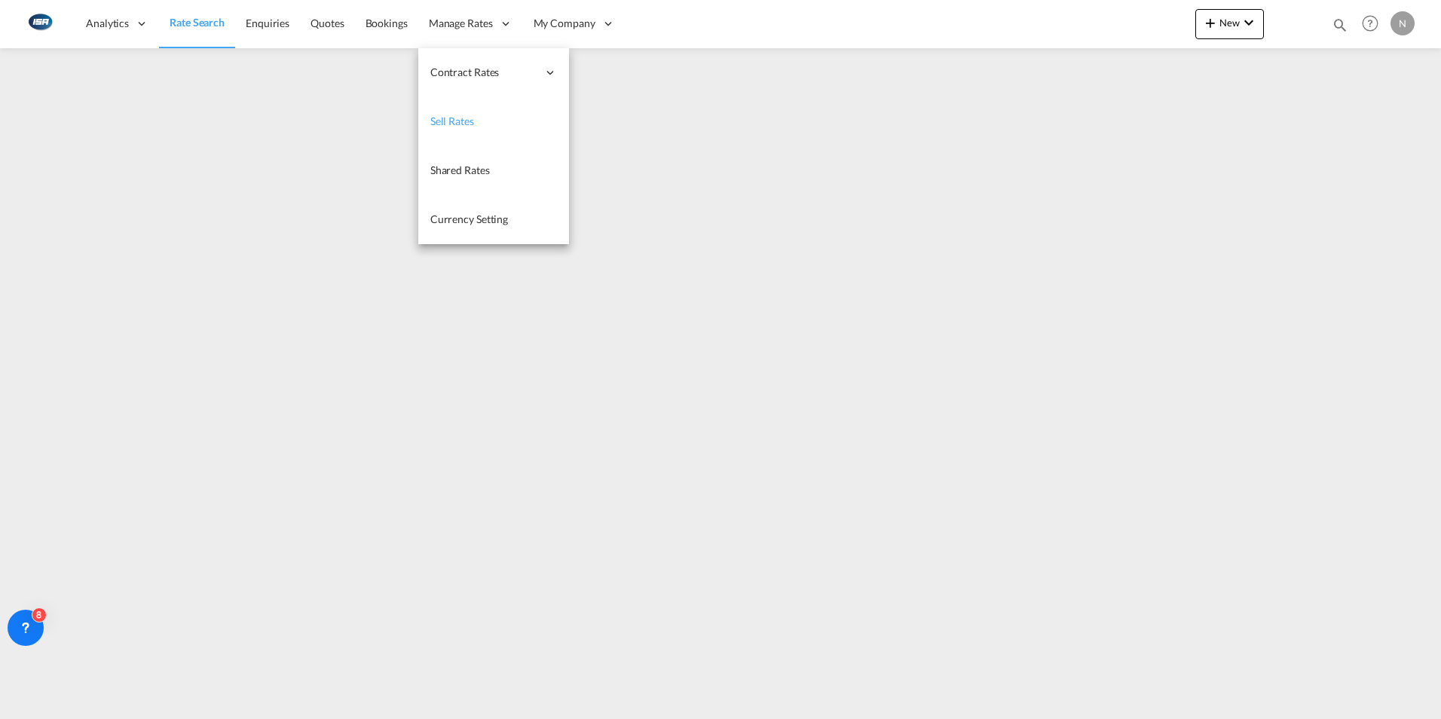 The image size is (1441, 719). What do you see at coordinates (327, 23) in the screenshot?
I see `span: Quotes` at bounding box center [327, 23].